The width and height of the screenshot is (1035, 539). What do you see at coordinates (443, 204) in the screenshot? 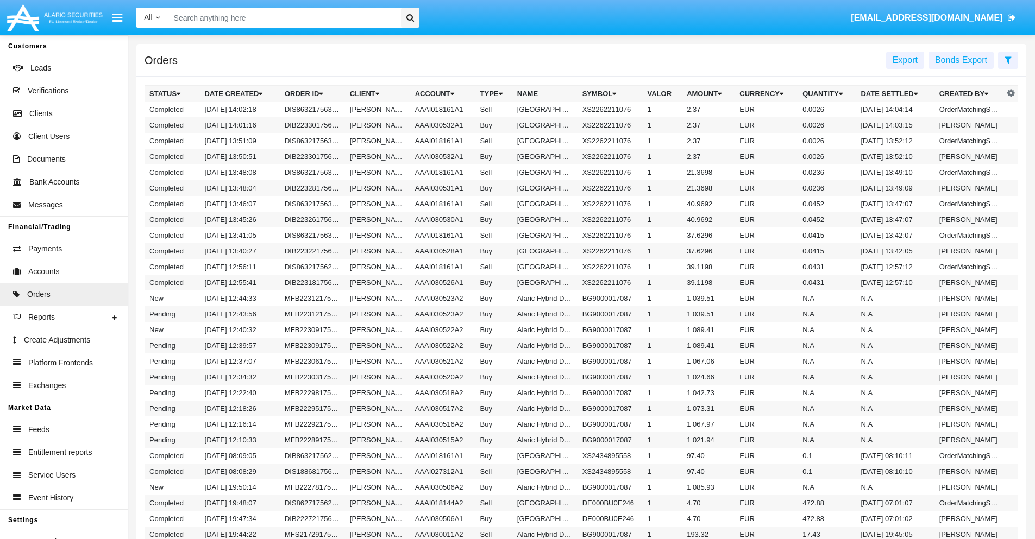
I see `td: AAAI018161A1` at bounding box center [443, 204].